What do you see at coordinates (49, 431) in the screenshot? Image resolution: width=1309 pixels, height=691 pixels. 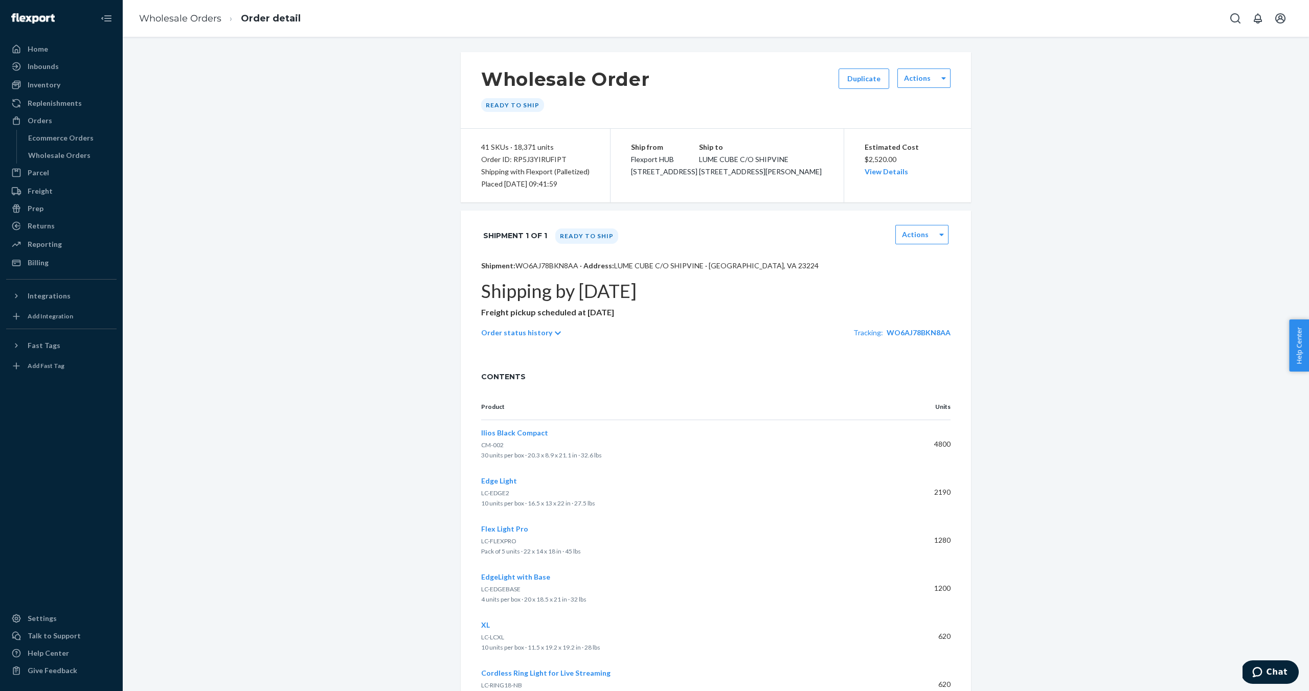 I see `td: Returns quantity` at bounding box center [49, 431].